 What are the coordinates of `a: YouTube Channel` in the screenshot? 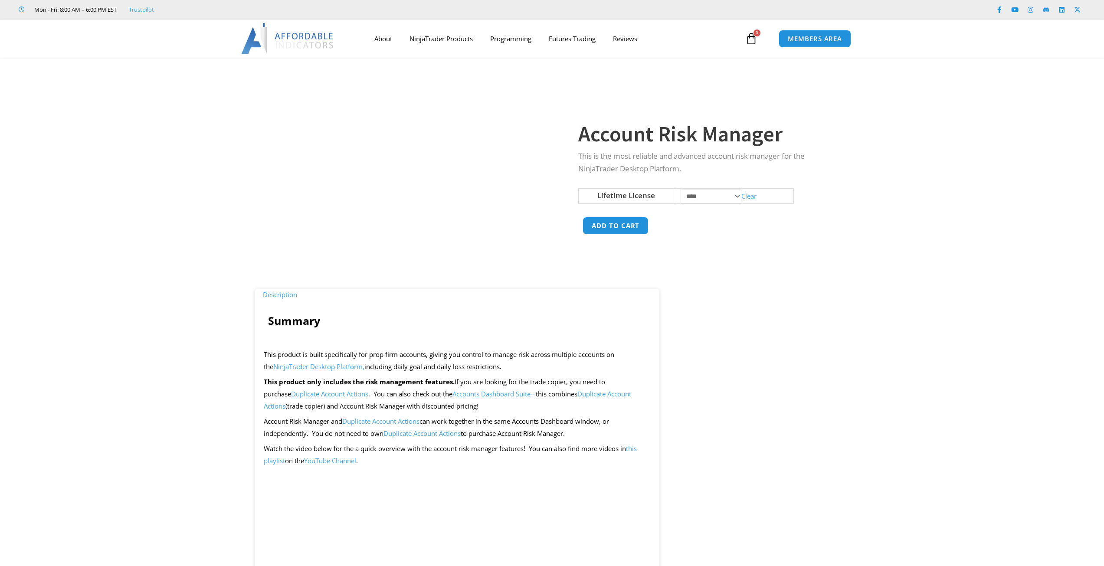 It's located at (330, 461).